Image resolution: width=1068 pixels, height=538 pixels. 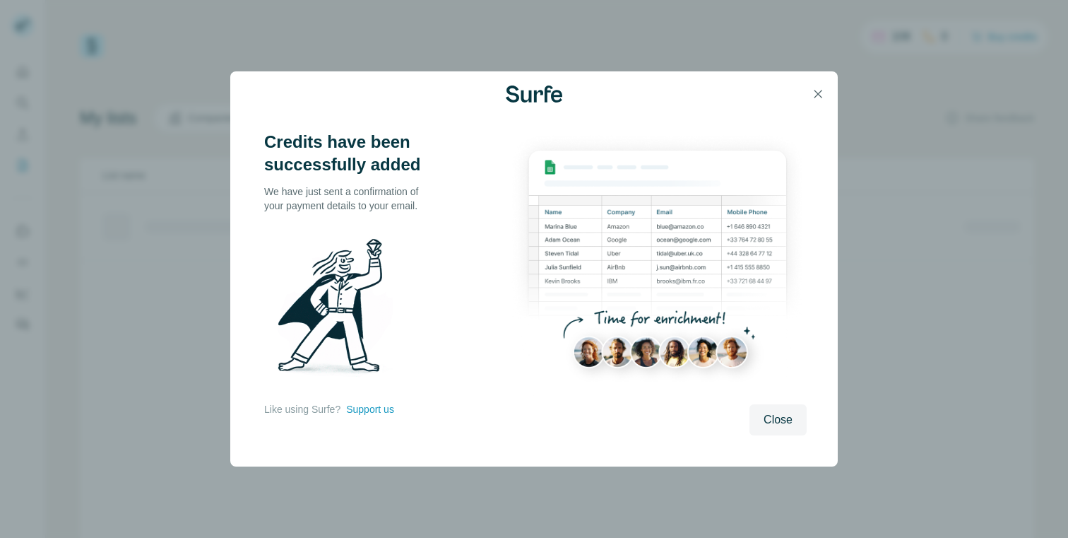 What do you see at coordinates (534, 94) in the screenshot?
I see `img: Surfe Logo` at bounding box center [534, 94].